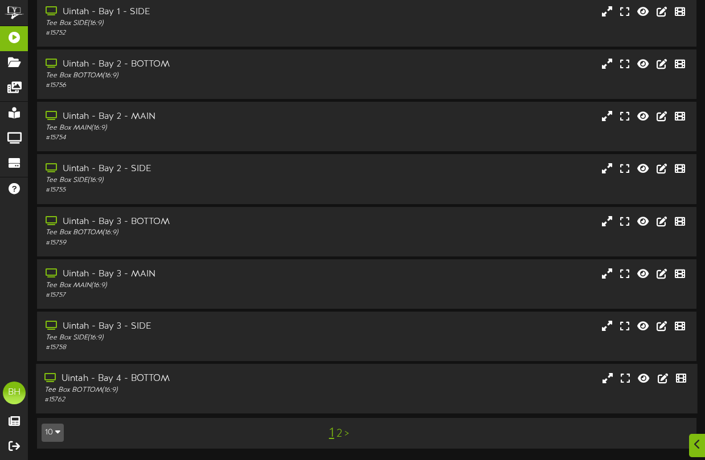 The image size is (705, 460). Describe the element at coordinates (331, 434) in the screenshot. I see `a: 1` at that location.